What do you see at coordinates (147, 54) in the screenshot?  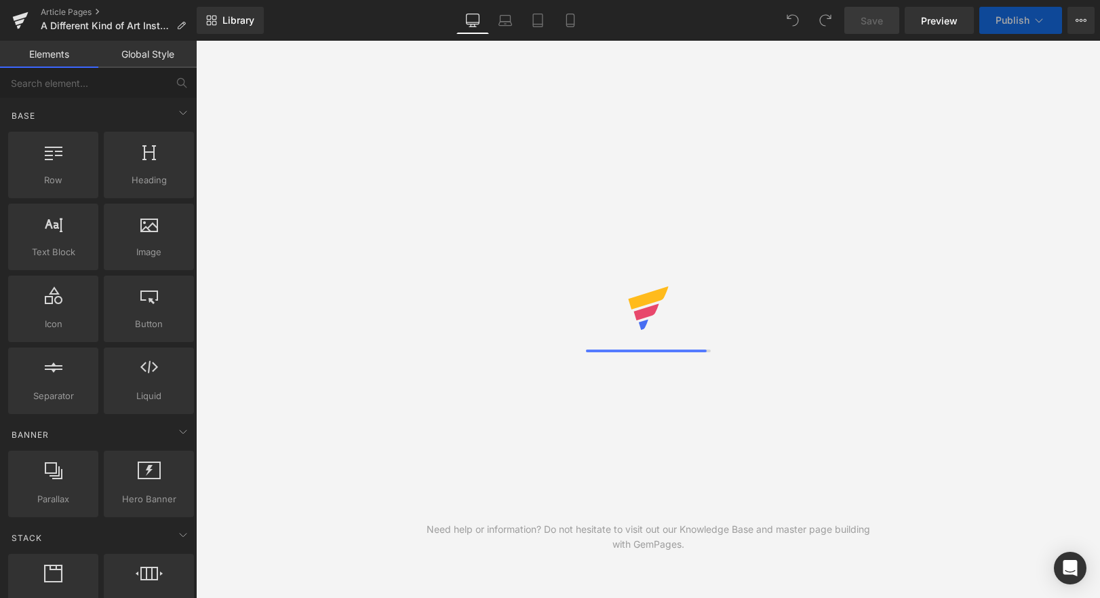 I see `a: Global Style` at bounding box center [147, 54].